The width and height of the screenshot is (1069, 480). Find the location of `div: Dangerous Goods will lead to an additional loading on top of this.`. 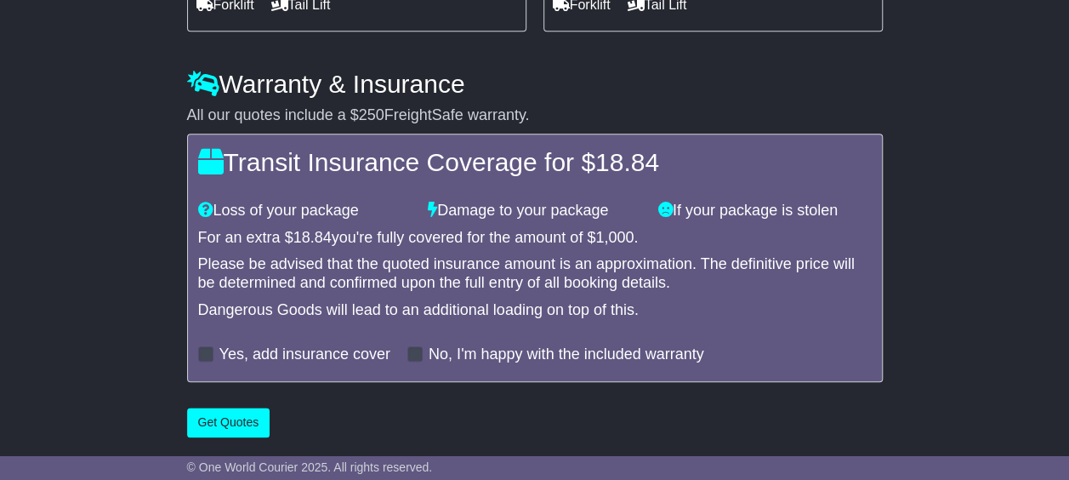

div: Dangerous Goods will lead to an additional loading on top of this. is located at coordinates (535, 310).